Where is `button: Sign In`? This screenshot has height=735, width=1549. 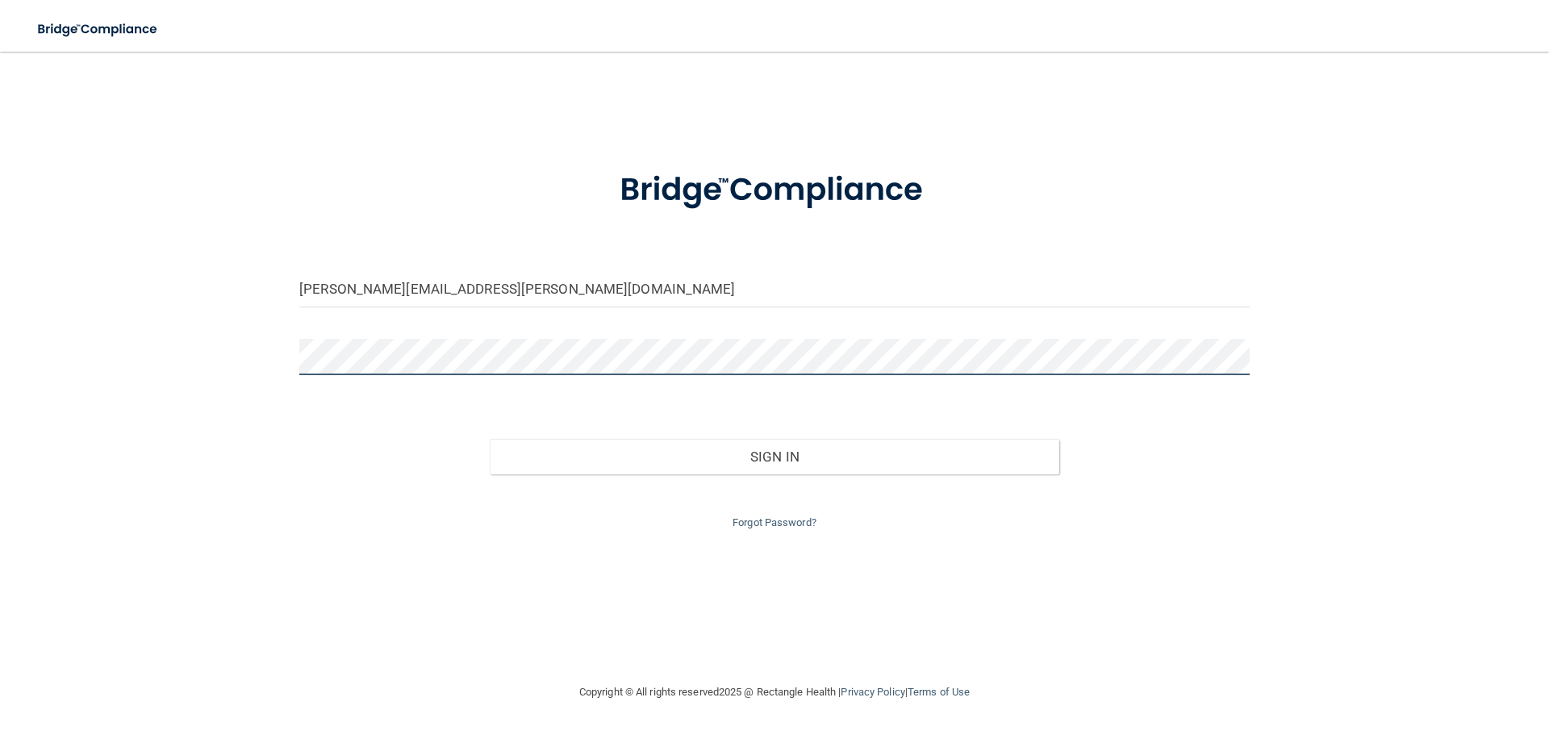 button: Sign In is located at coordinates (775, 457).